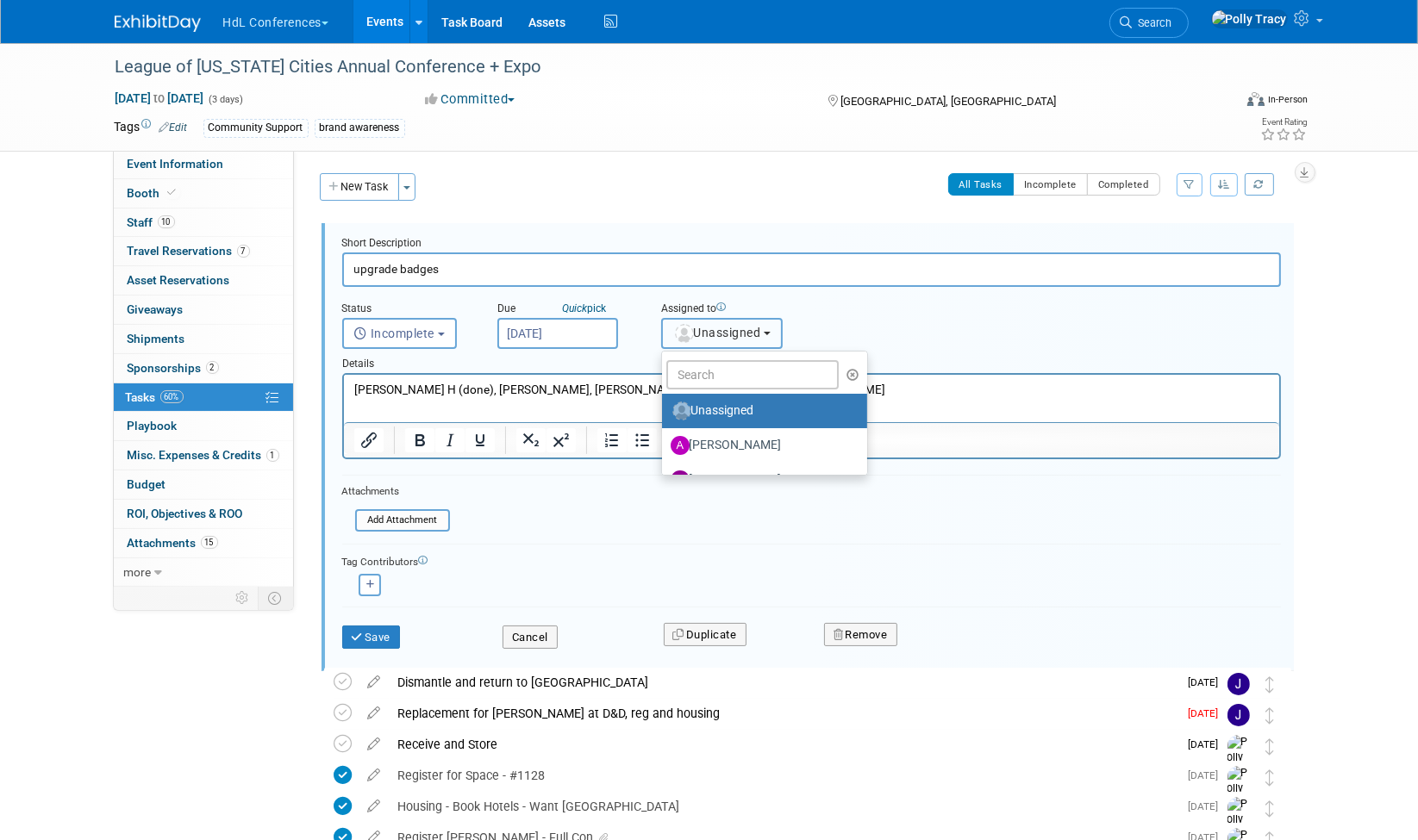  Describe the element at coordinates (226, 99) in the screenshot. I see `span: (3 days)` at that location.